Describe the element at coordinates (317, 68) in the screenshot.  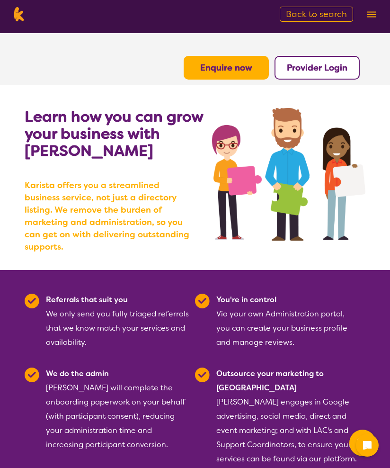
I see `button: Provider Login` at that location.